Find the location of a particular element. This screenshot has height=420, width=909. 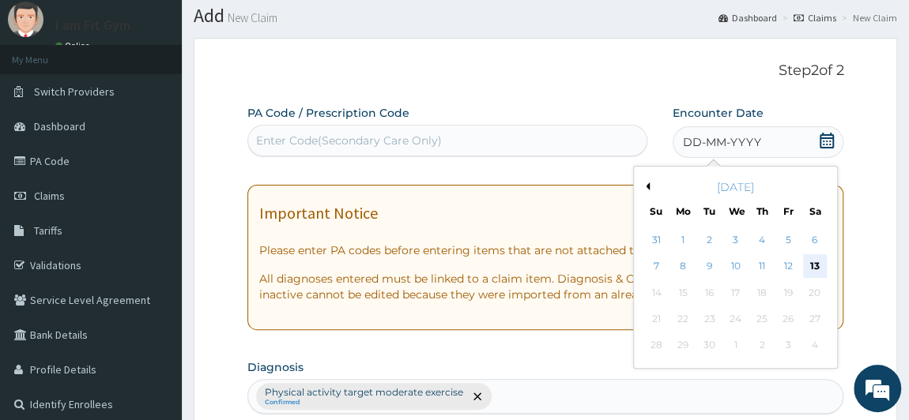

div: Not available Thursday, October 2nd, 2025 is located at coordinates (761, 346).